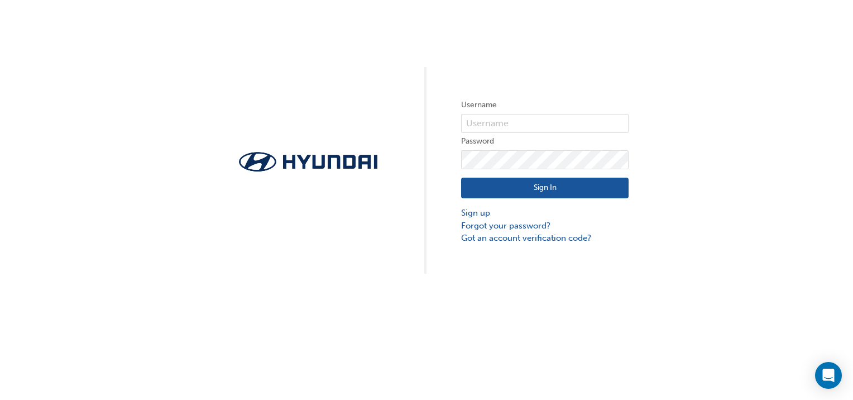 This screenshot has height=400, width=853. Describe the element at coordinates (545, 105) in the screenshot. I see `label: Username` at that location.